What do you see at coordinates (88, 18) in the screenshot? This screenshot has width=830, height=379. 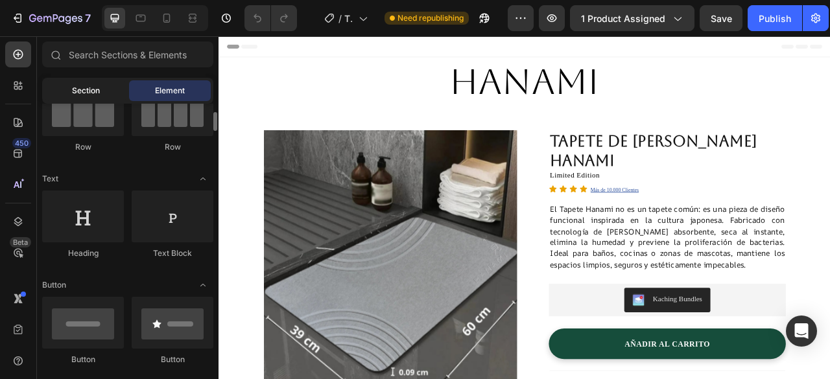 I see `p: 7` at bounding box center [88, 18].